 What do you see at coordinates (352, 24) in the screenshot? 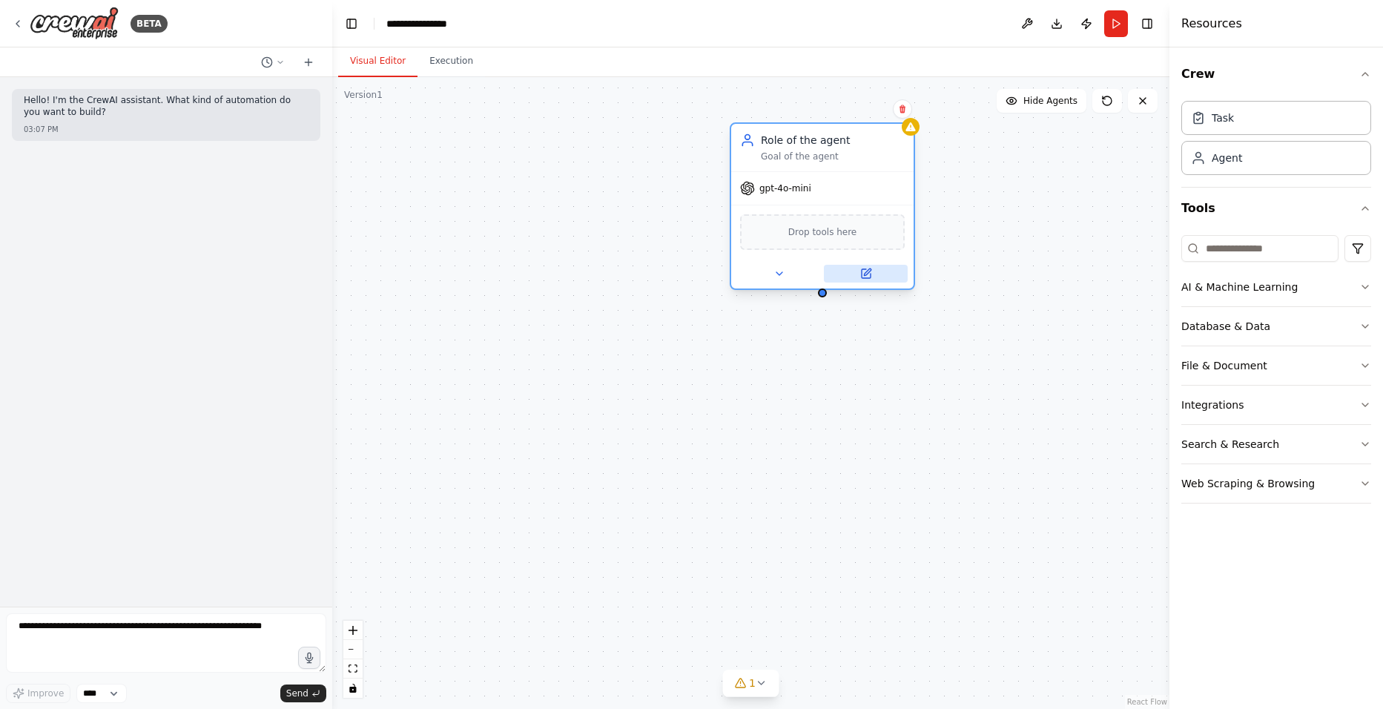
I see `button: Hide left sidebar` at bounding box center [352, 24].